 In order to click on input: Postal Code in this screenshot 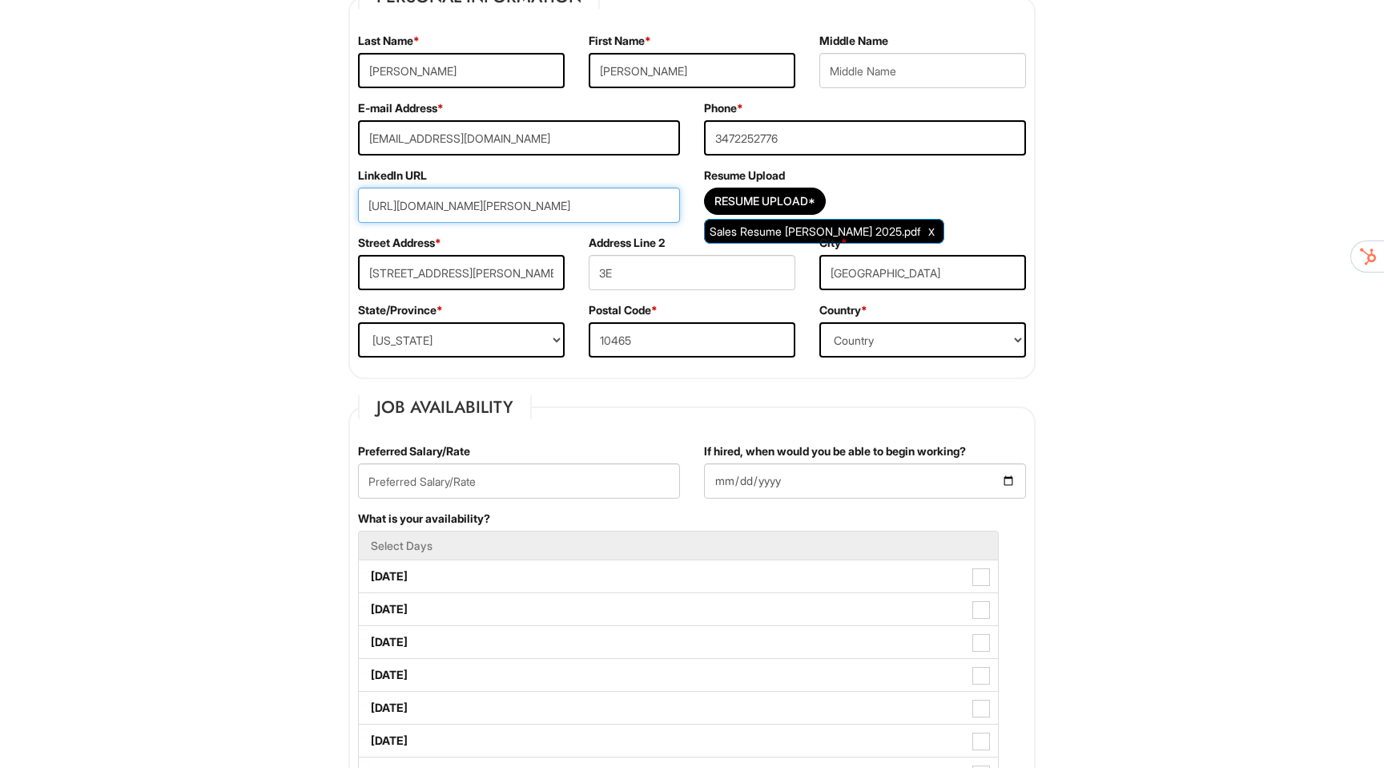, I will do `click(692, 340)`.